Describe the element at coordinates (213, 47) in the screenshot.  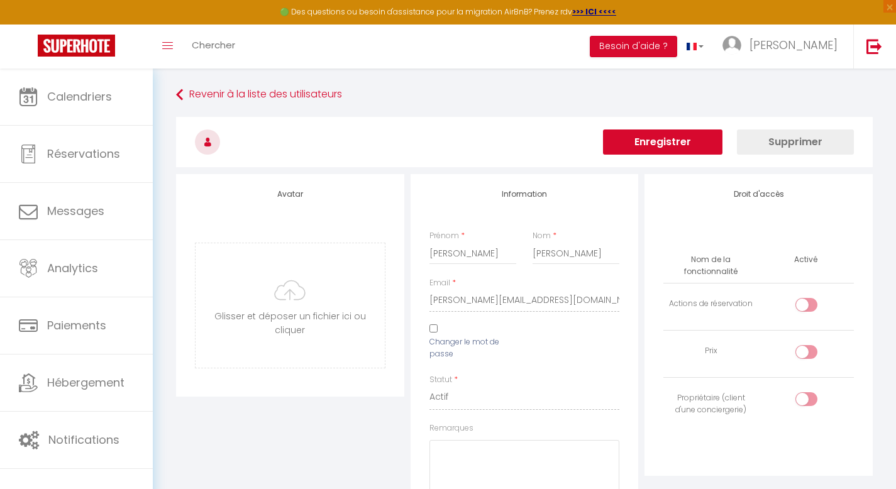
I see `a: Chercher` at that location.